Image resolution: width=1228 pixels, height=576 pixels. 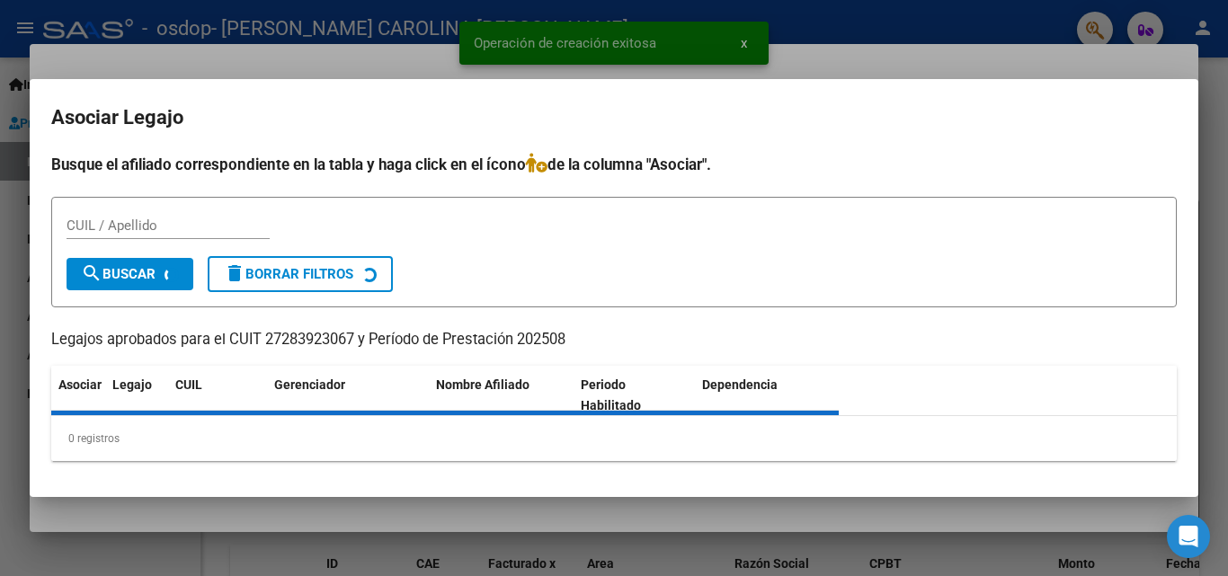 I want to click on div: Open Intercom Messenger, so click(x=1189, y=537).